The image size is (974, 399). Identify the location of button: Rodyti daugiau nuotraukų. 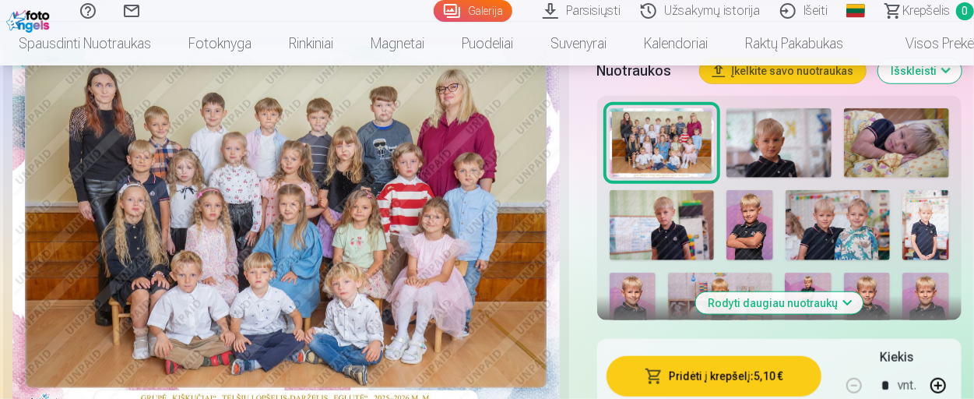
(779, 303).